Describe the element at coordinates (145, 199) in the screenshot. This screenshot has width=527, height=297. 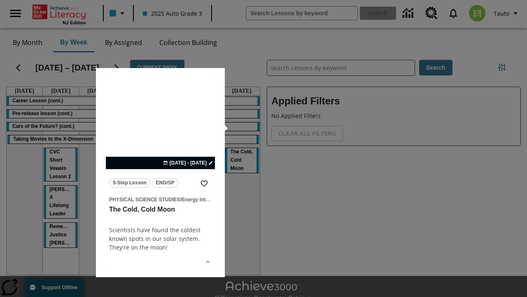
I see `span: Physical Science Studies` at that location.